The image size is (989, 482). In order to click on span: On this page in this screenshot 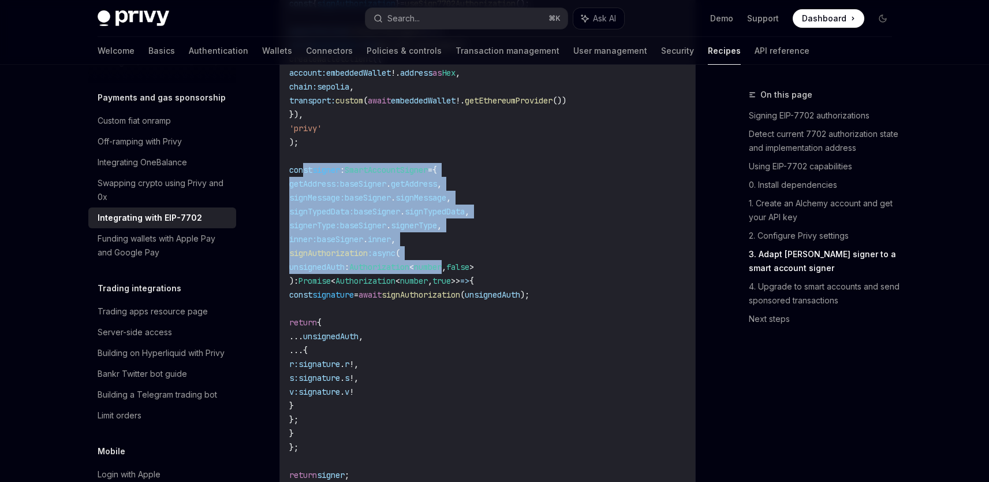, I will do `click(786, 95)`.